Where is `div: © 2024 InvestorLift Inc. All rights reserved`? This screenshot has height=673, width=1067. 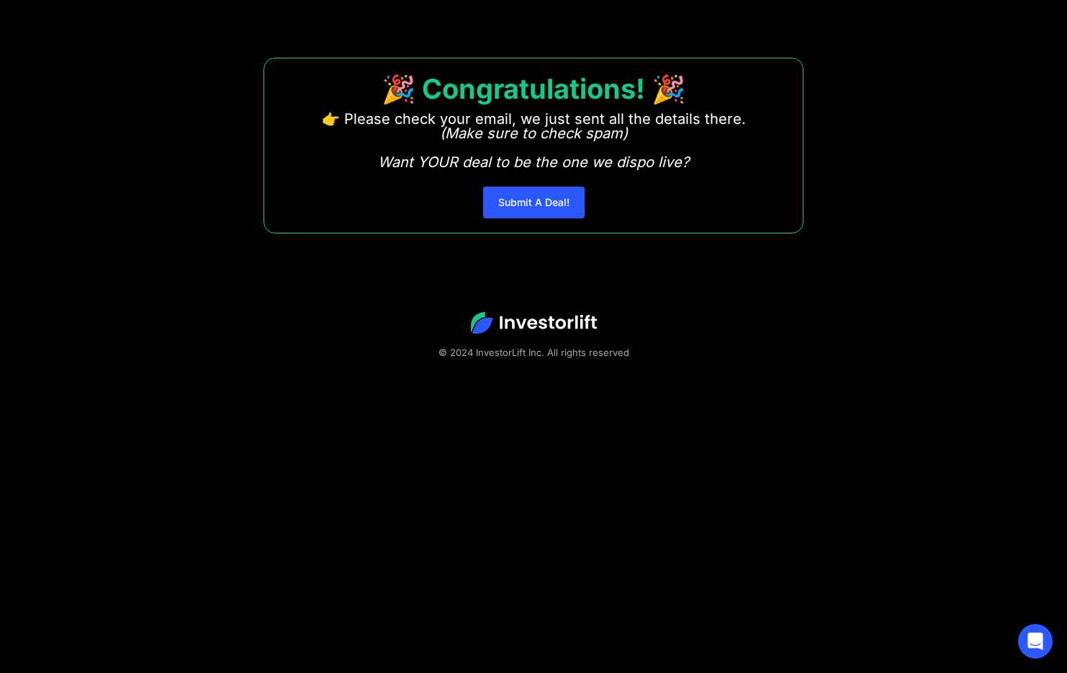
div: © 2024 InvestorLift Inc. All rights reserved is located at coordinates (534, 352).